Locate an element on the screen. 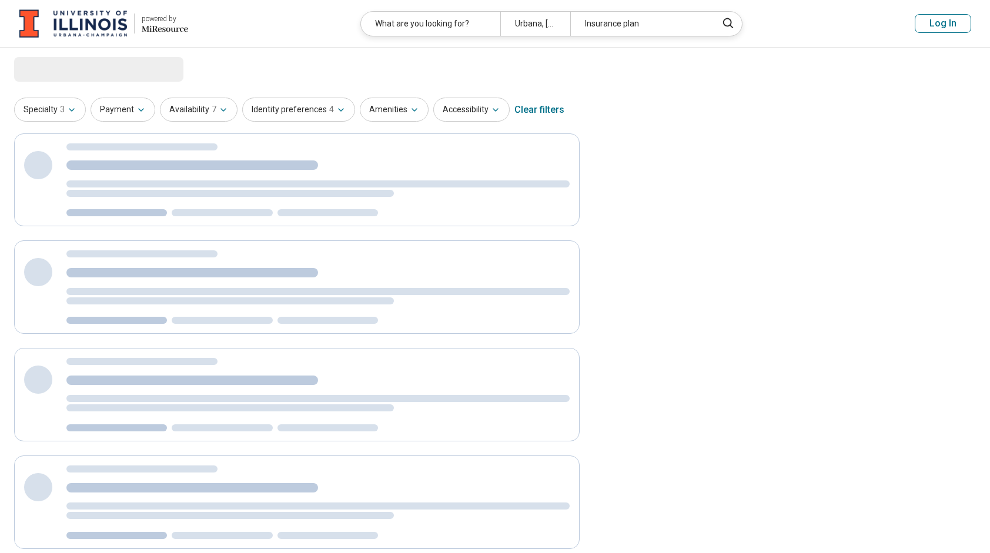 Image resolution: width=990 pixels, height=553 pixels. button: Identity preferences4 is located at coordinates (299, 109).